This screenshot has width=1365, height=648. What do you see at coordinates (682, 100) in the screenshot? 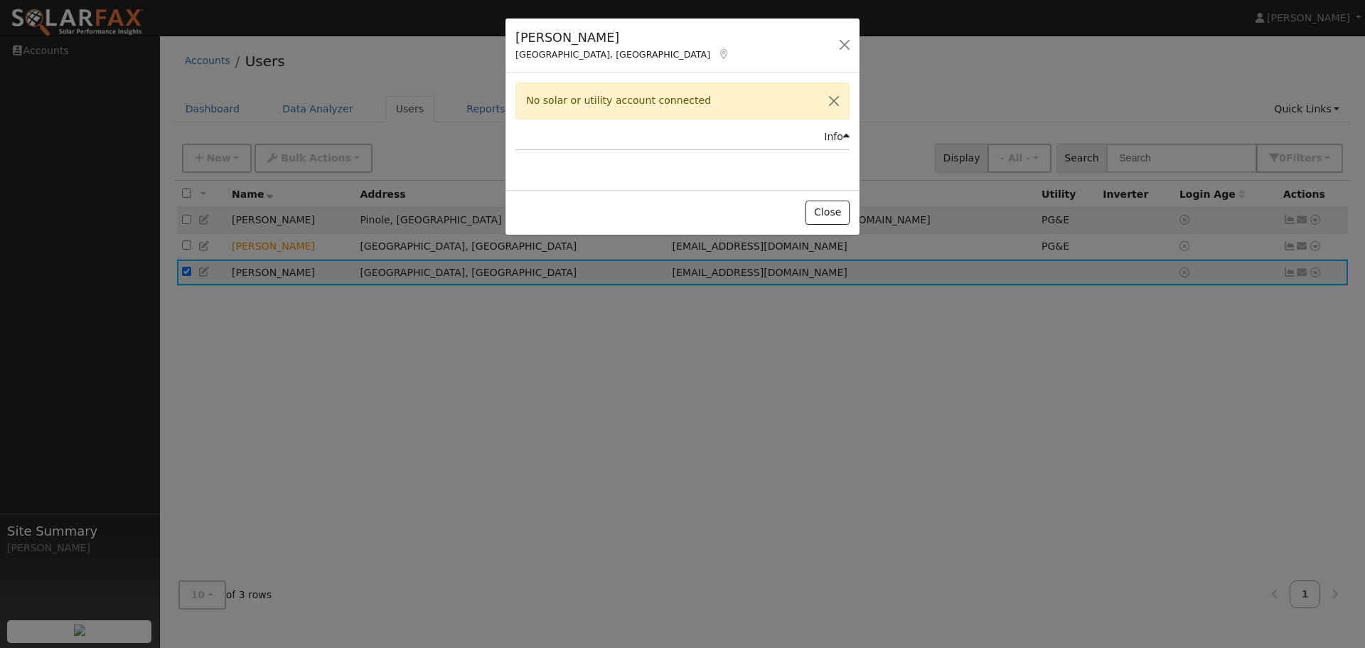
I see `div: No solar or utility account connected` at bounding box center [682, 100].